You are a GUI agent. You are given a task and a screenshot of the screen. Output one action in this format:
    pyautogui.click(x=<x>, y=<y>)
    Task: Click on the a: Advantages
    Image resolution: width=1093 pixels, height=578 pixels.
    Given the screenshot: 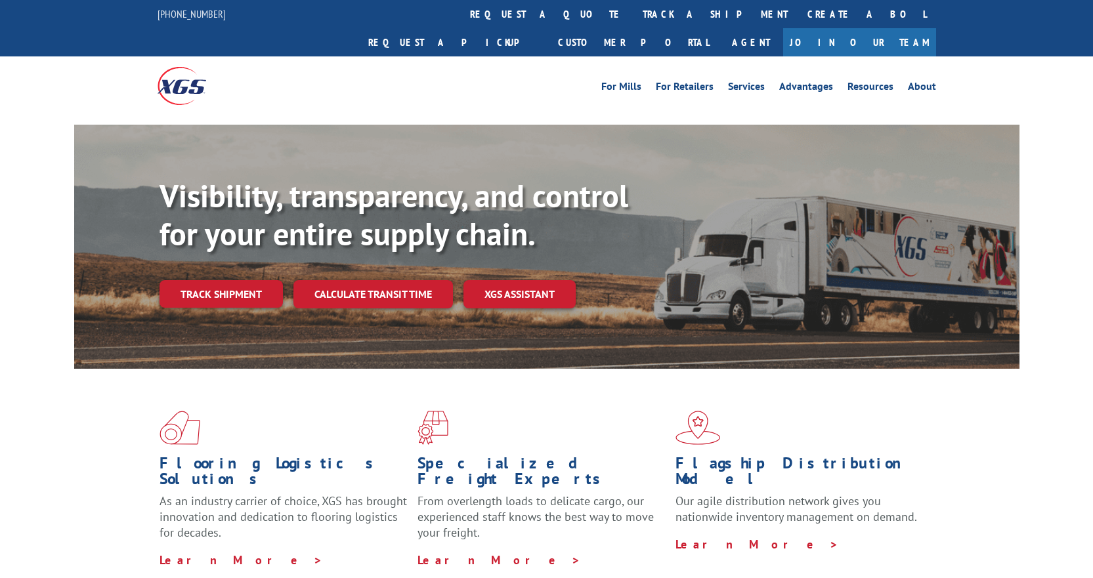 What is the action you would take?
    pyautogui.click(x=806, y=89)
    